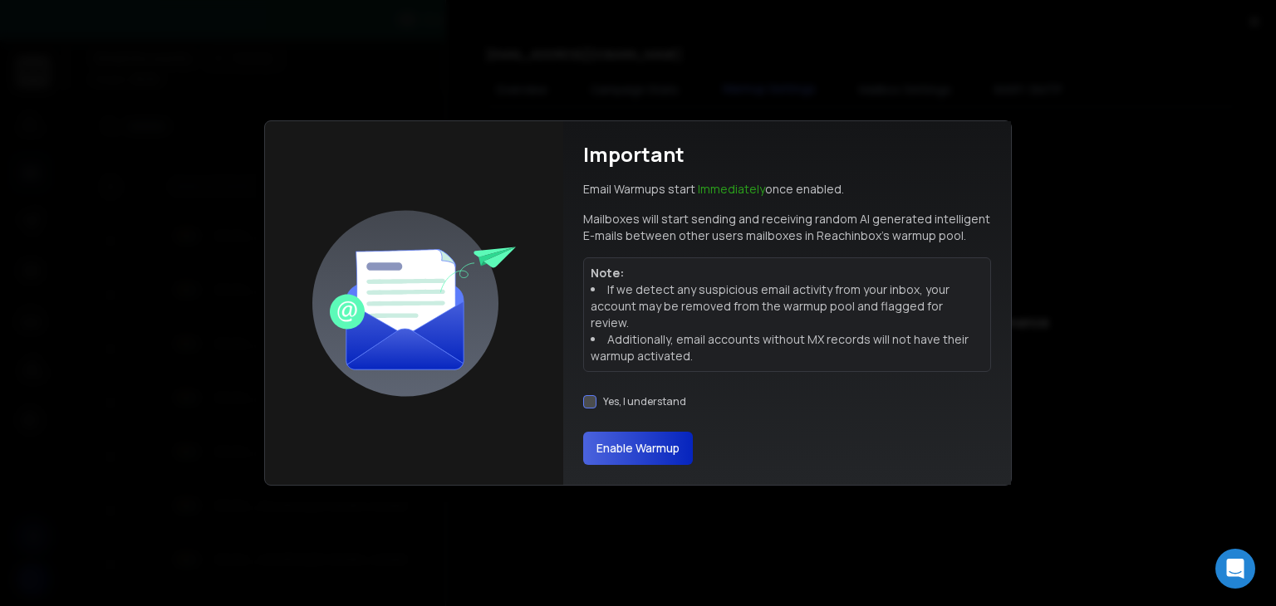  Describe the element at coordinates (731, 189) in the screenshot. I see `span: Immediately` at that location.